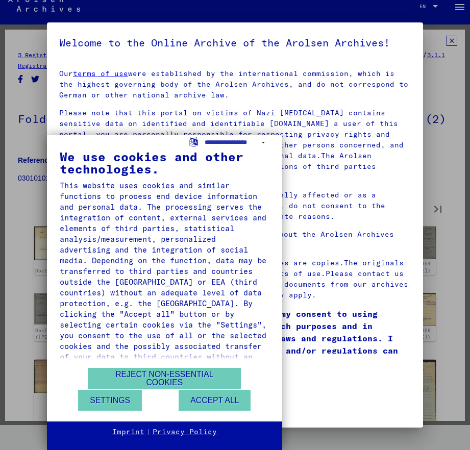 Image resolution: width=470 pixels, height=450 pixels. Describe the element at coordinates (164, 378) in the screenshot. I see `button: Reject non-essential cookies` at that location.